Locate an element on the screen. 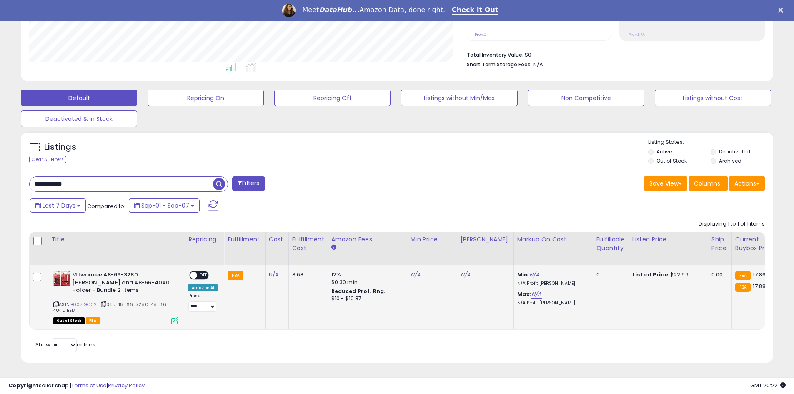 This screenshot has width=794, height=394. span: | SKU: 48-66-3280-48-66-4040 BE17 is located at coordinates (111, 307).